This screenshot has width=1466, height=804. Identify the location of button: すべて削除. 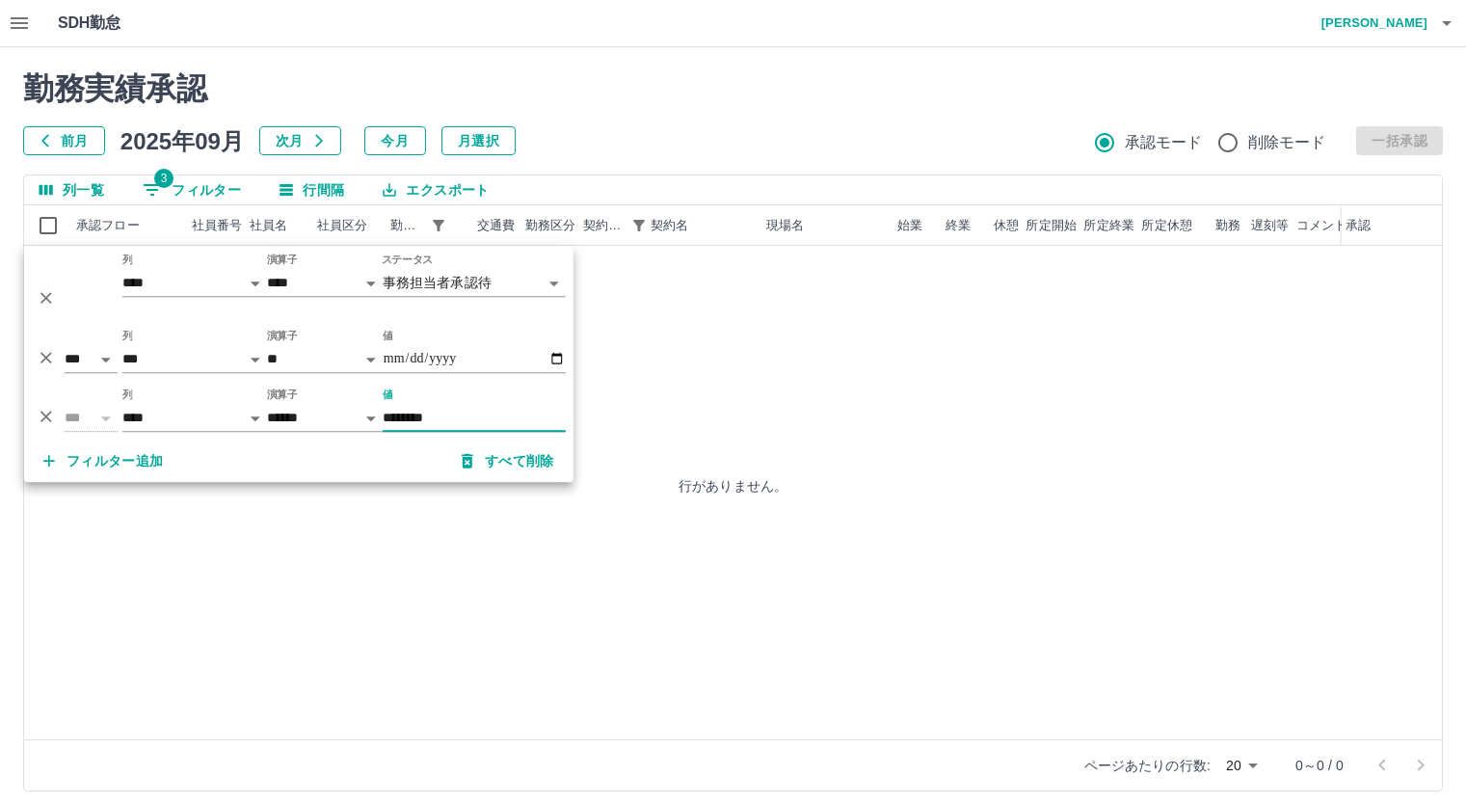
(508, 461).